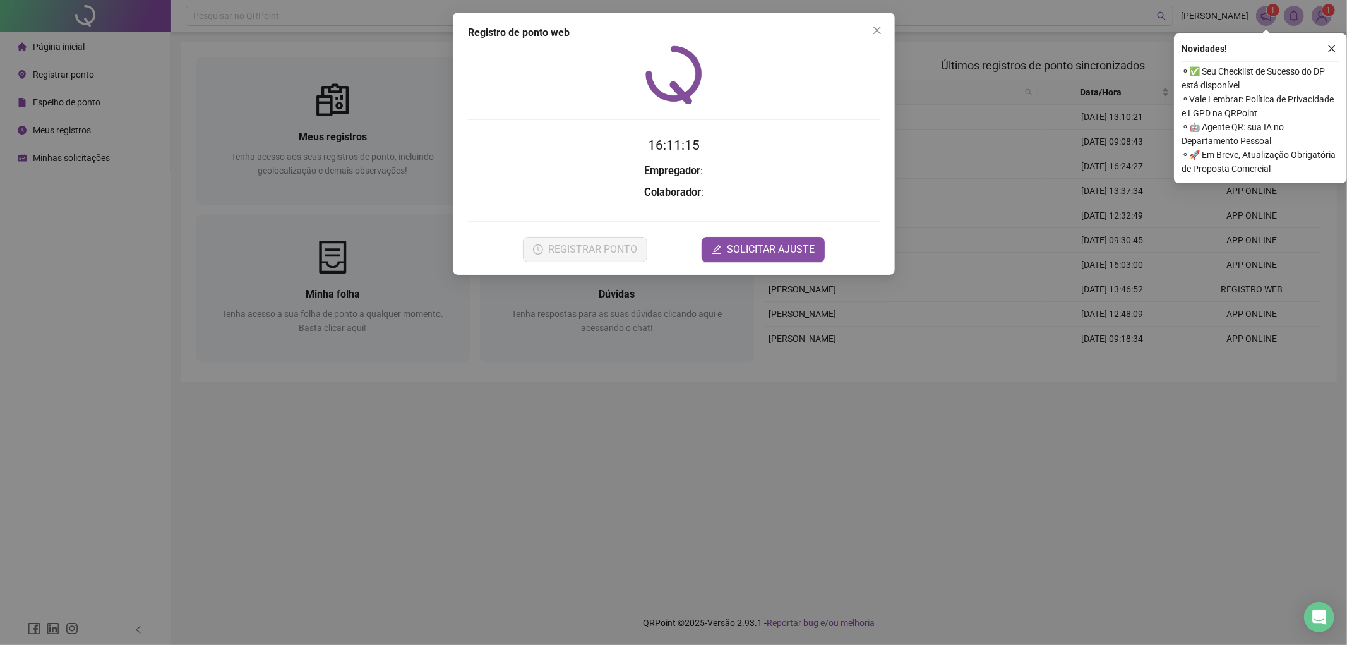 Image resolution: width=1347 pixels, height=645 pixels. What do you see at coordinates (672, 171) in the screenshot?
I see `strong: Empregador` at bounding box center [672, 171].